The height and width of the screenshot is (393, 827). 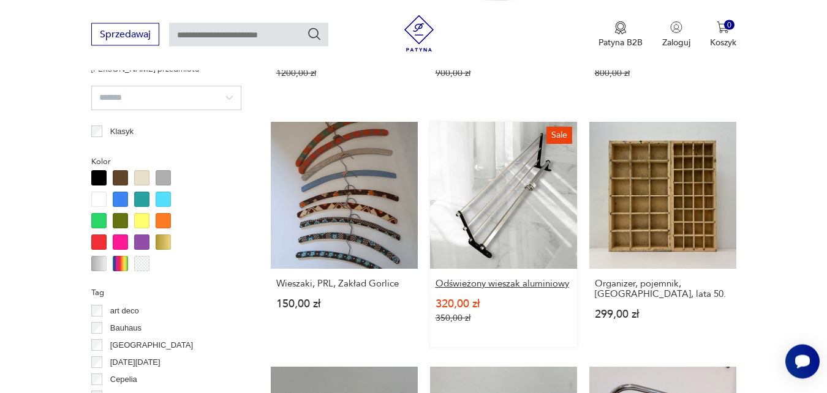 What do you see at coordinates (729, 25) in the screenshot?
I see `div: 0` at bounding box center [729, 25].